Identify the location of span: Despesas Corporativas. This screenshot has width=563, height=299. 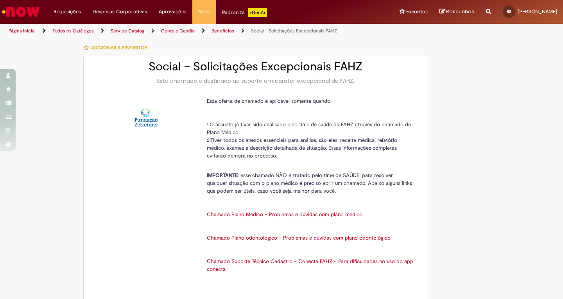
(120, 12).